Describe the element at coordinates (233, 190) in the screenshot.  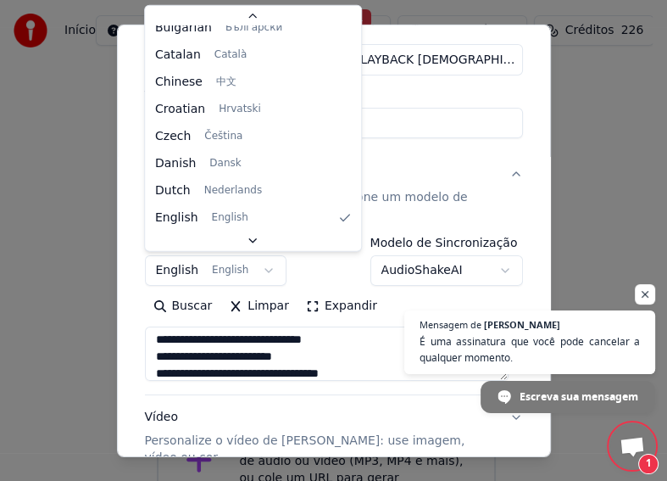
I see `span: Nederlands` at that location.